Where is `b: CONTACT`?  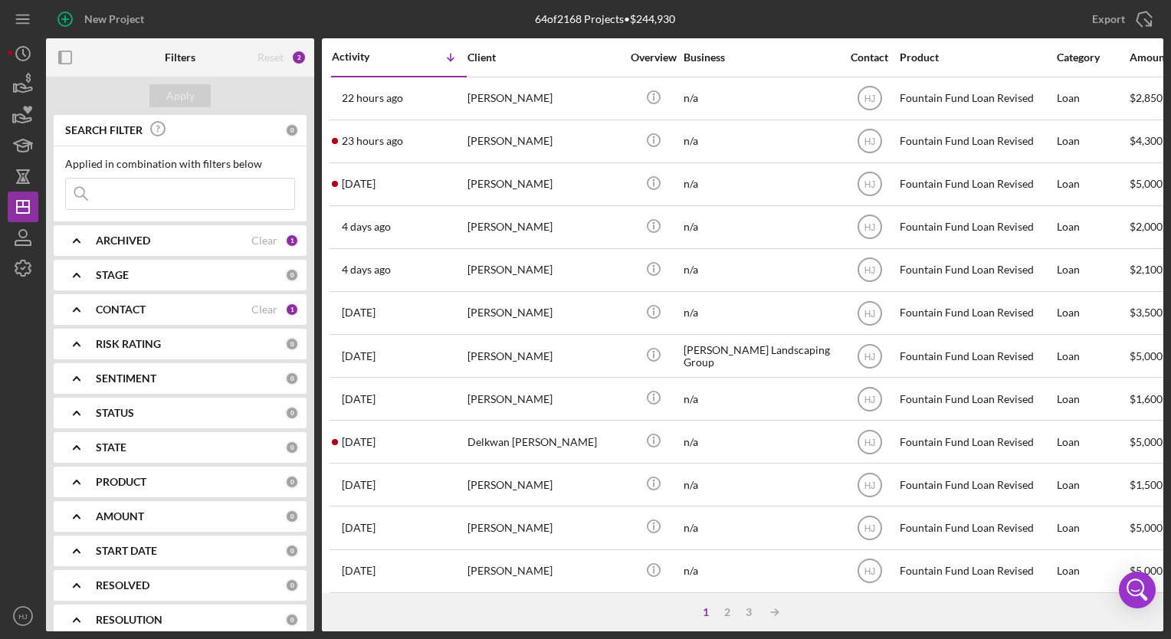 b: CONTACT is located at coordinates (120, 310).